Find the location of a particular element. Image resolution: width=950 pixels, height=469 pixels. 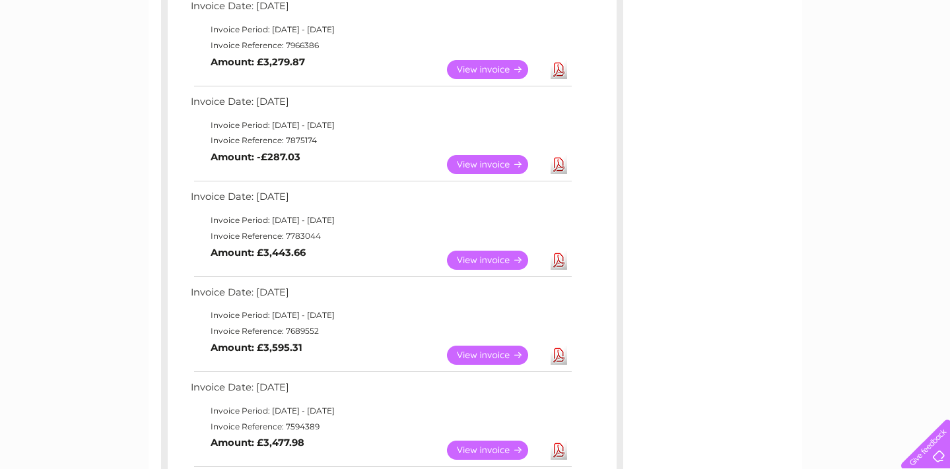

td: Invoice Reference: 7783044 is located at coordinates (380, 236).